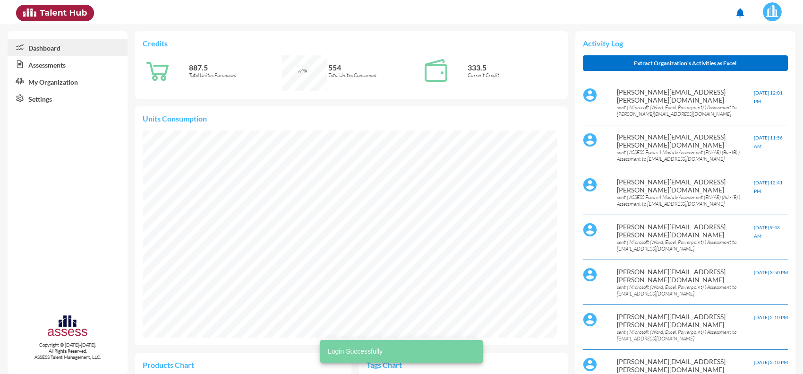  I want to click on p: 554, so click(375, 67).